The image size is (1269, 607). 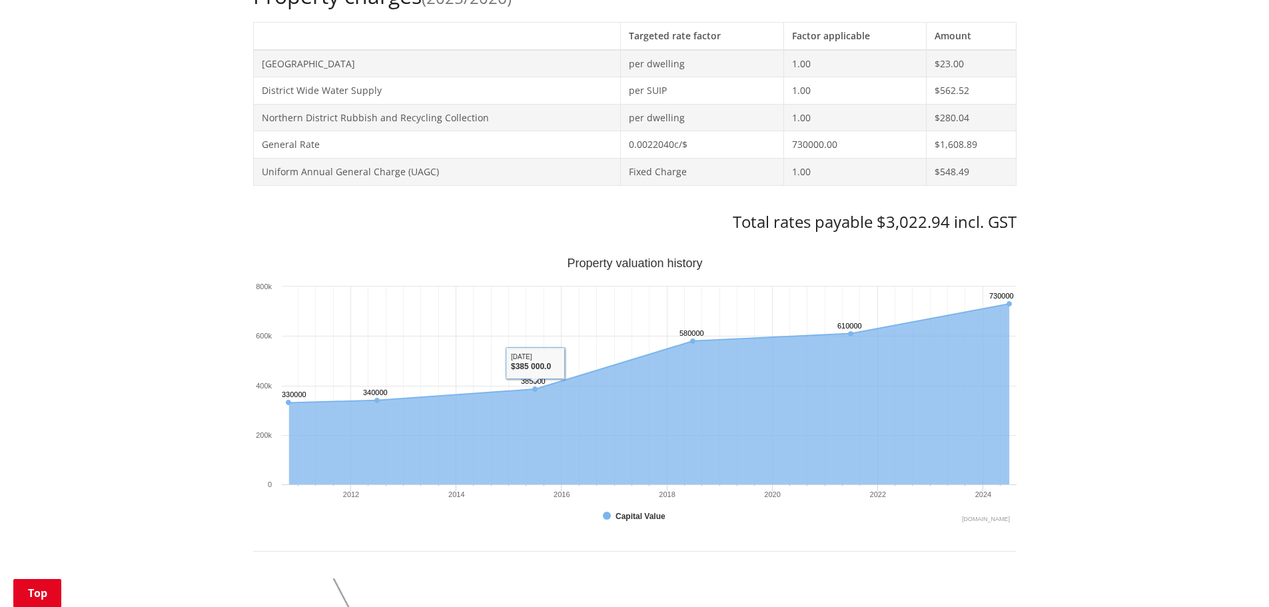 What do you see at coordinates (855, 35) in the screenshot?
I see `th: Factor applicable` at bounding box center [855, 35].